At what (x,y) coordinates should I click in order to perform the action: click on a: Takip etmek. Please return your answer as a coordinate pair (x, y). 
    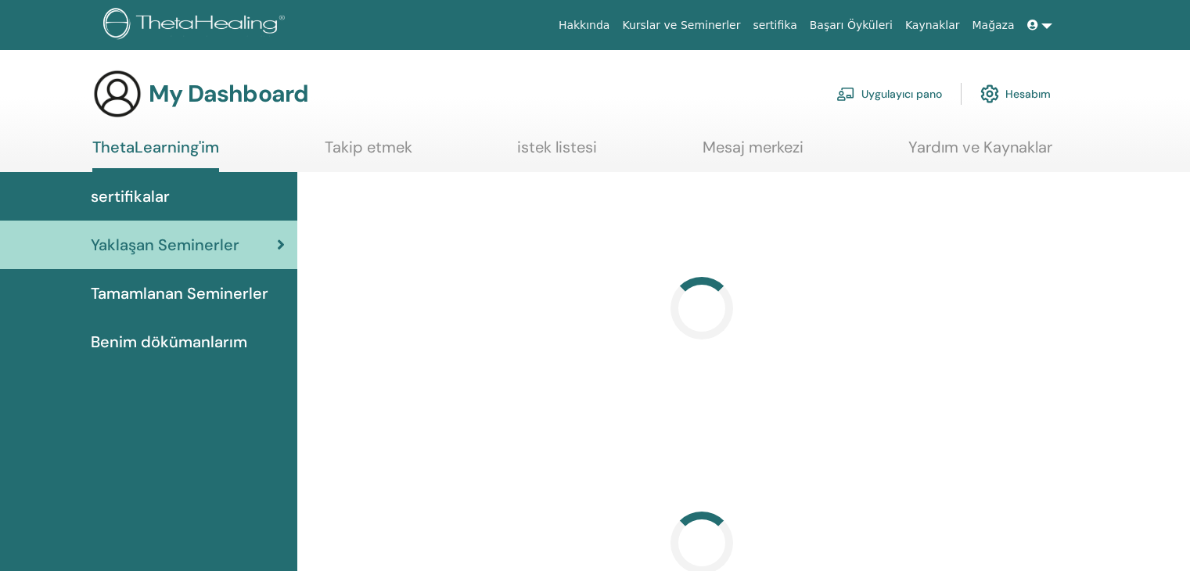
    Looking at the image, I should click on (368, 153).